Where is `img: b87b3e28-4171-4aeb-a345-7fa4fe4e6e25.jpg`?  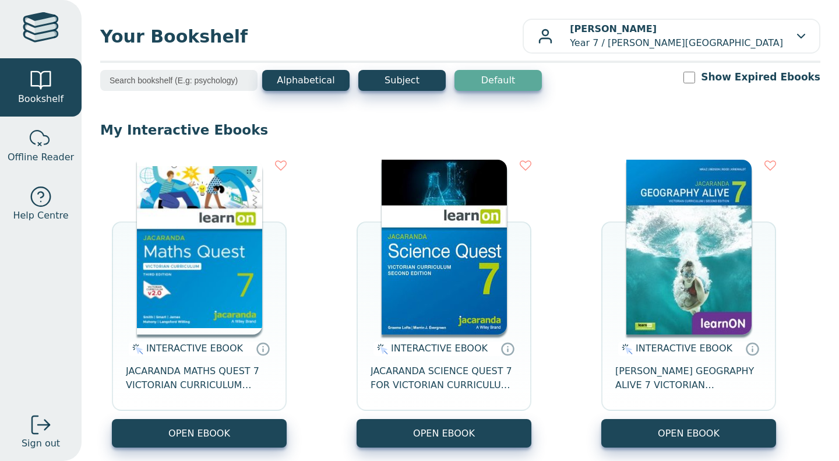 img: b87b3e28-4171-4aeb-a345-7fa4fe4e6e25.jpg is located at coordinates (199, 247).